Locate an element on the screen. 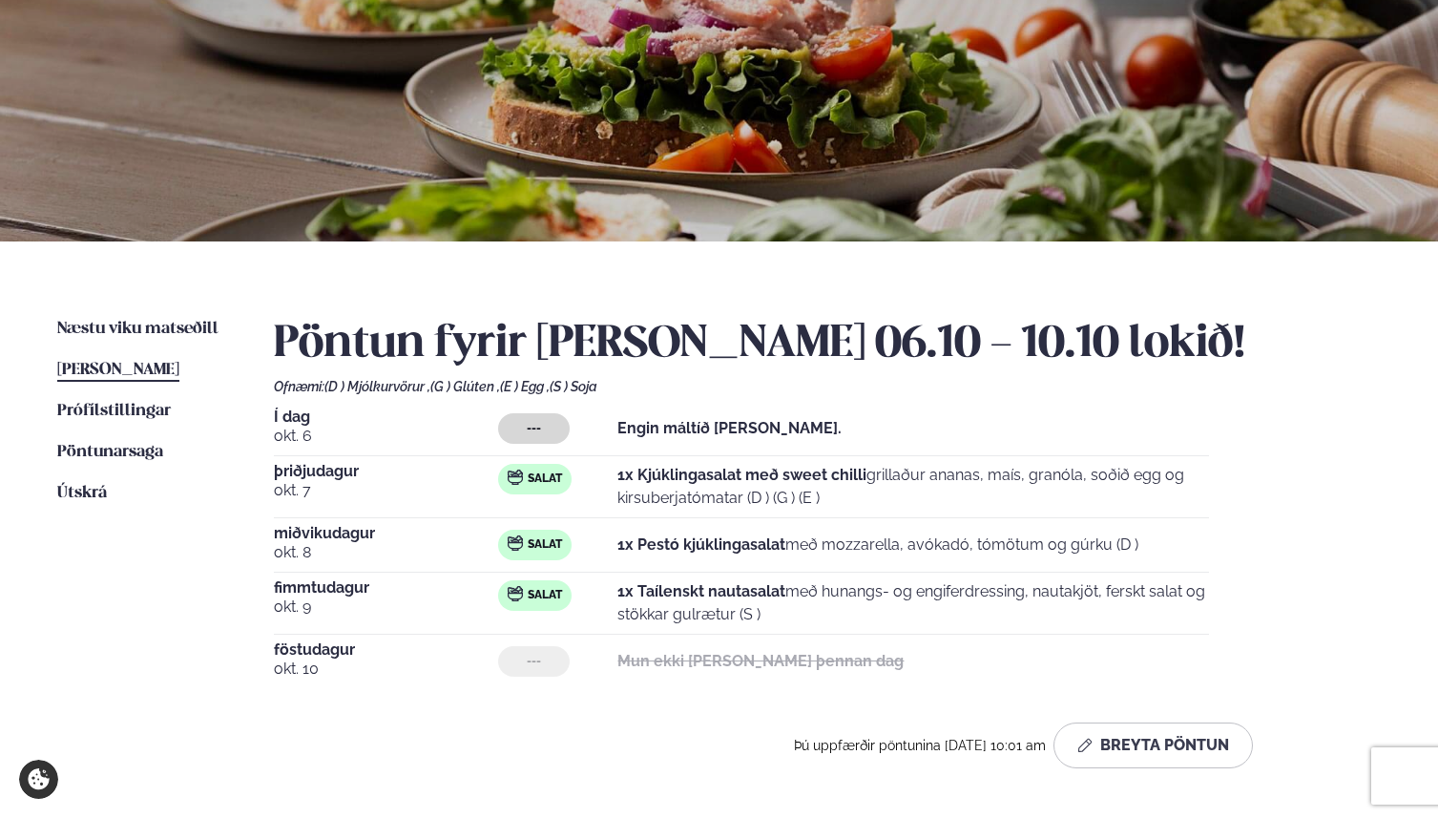 The width and height of the screenshot is (1438, 818). span: (S ) Soja is located at coordinates (573, 386).